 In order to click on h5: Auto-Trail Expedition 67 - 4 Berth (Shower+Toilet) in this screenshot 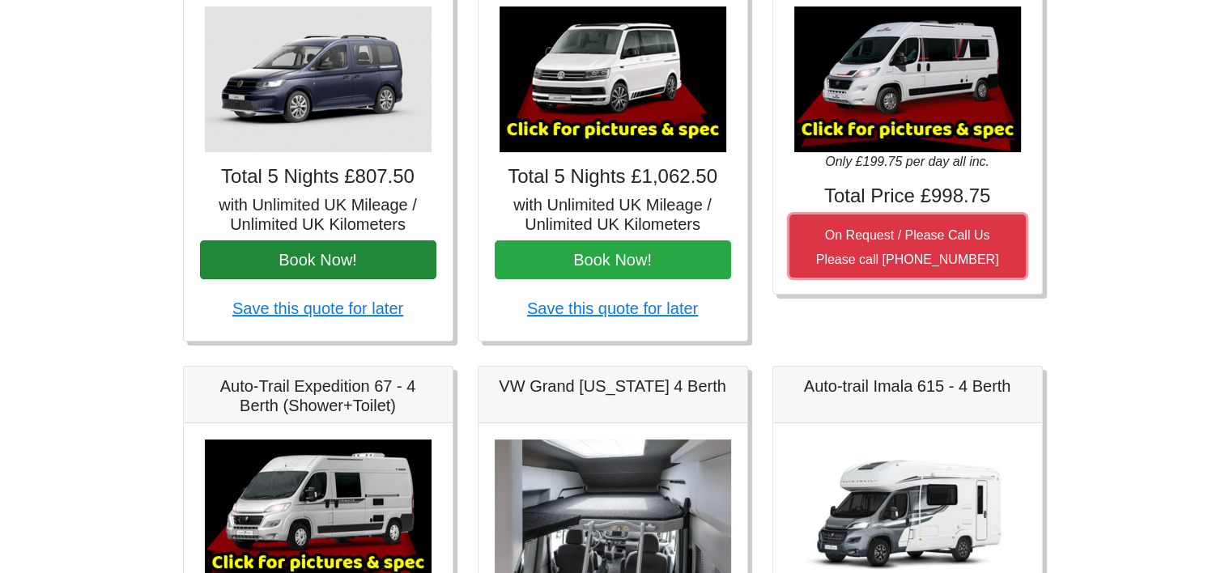, I will do `click(318, 396)`.